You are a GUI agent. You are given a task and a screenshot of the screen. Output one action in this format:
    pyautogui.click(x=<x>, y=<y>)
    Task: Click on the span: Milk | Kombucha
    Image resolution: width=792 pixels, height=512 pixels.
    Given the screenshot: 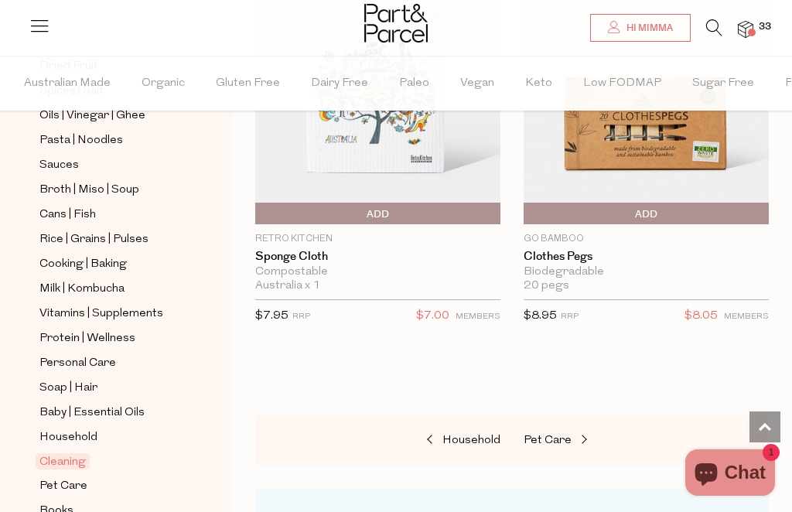 What is the action you would take?
    pyautogui.click(x=82, y=289)
    